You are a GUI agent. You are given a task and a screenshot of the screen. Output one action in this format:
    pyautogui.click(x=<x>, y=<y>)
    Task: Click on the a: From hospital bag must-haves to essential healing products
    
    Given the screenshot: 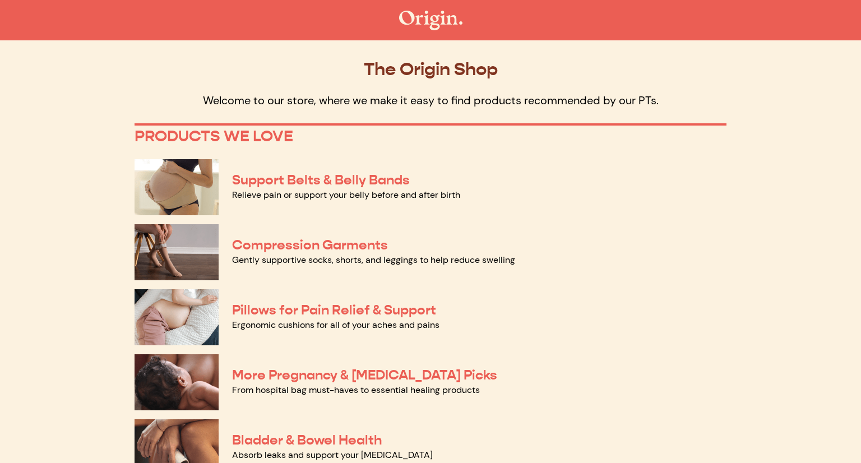 What is the action you would take?
    pyautogui.click(x=356, y=390)
    